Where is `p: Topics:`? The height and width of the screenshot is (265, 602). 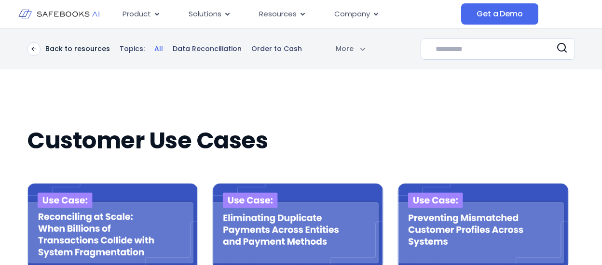
p: Topics: is located at coordinates (132, 49).